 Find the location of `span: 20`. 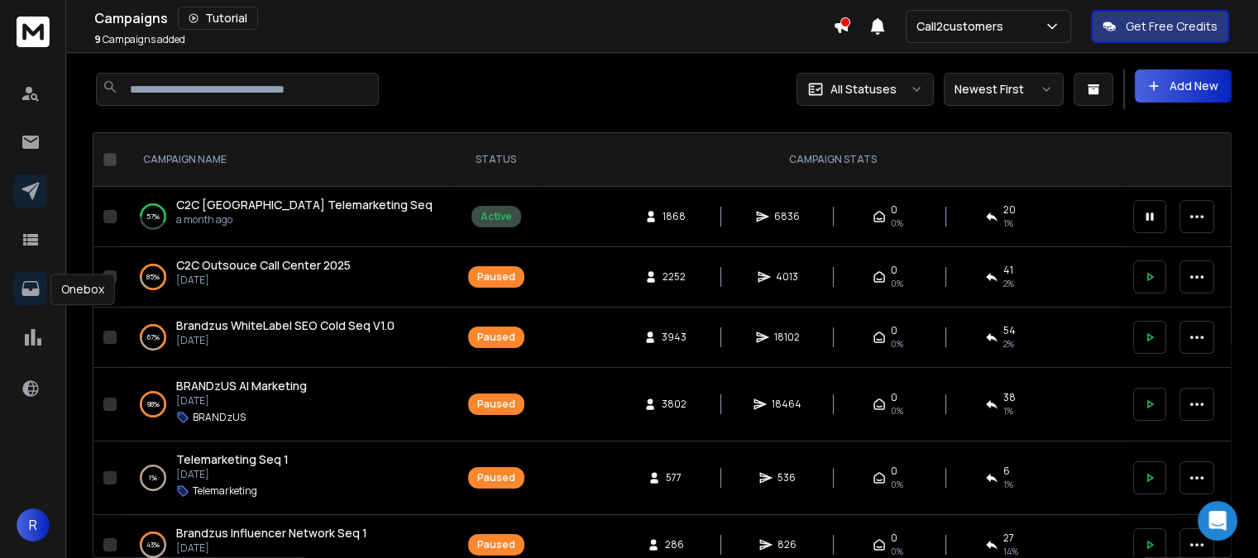

span: 20 is located at coordinates (1009, 210).